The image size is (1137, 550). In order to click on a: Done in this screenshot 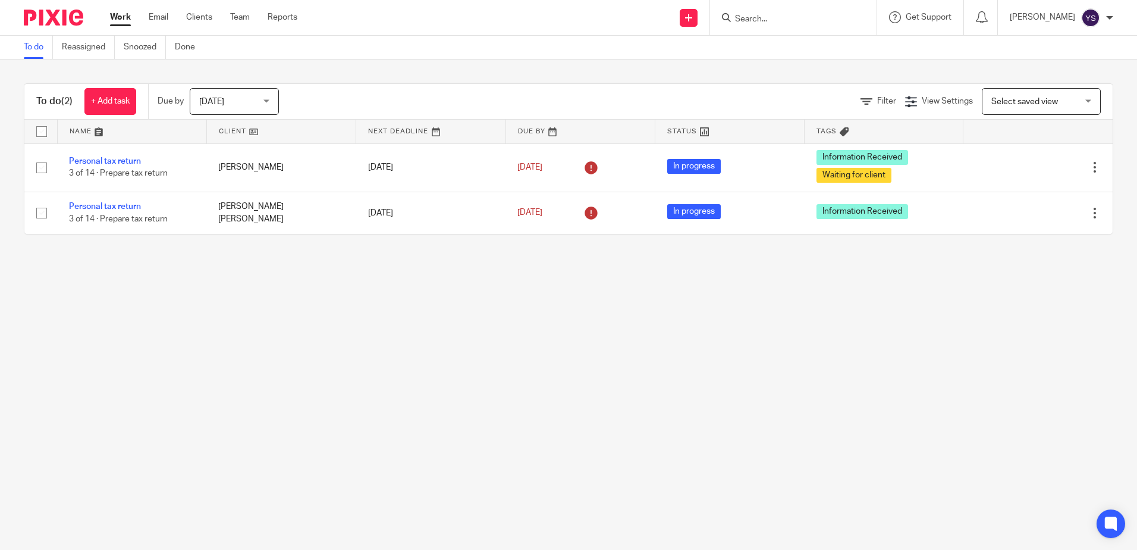, I will do `click(189, 47)`.